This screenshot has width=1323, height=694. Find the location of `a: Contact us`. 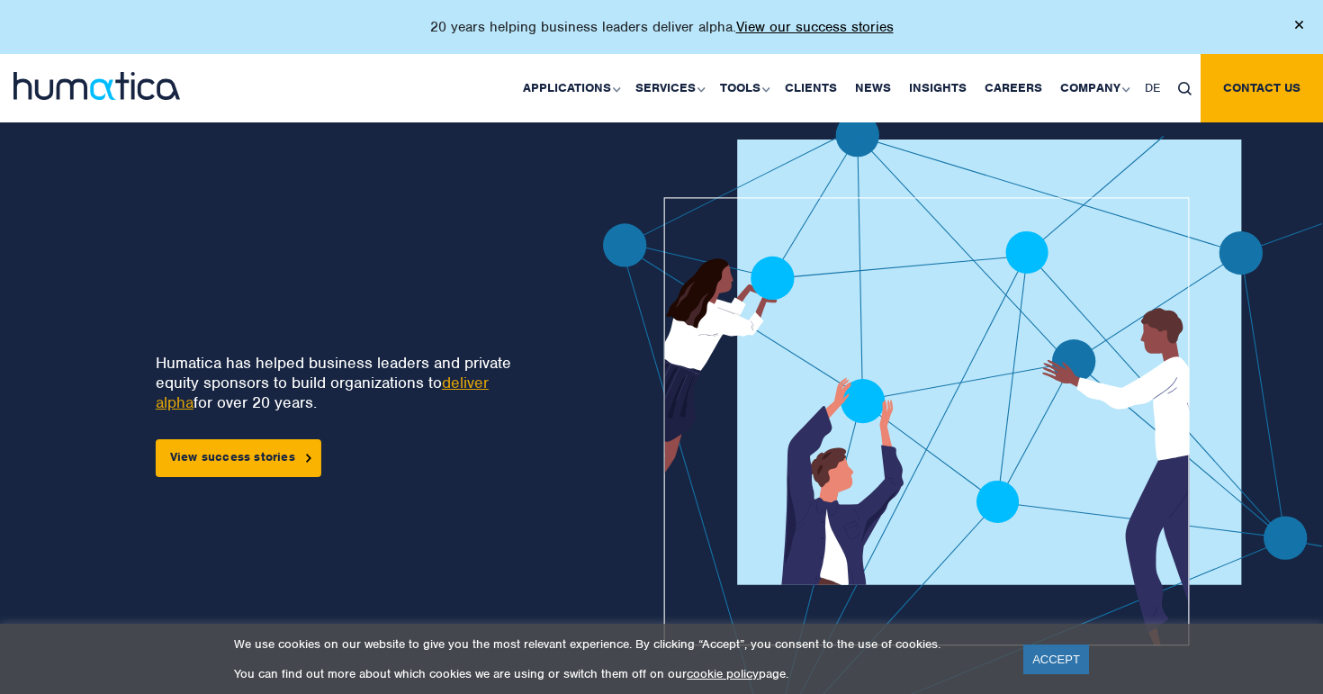

a: Contact us is located at coordinates (1261, 88).